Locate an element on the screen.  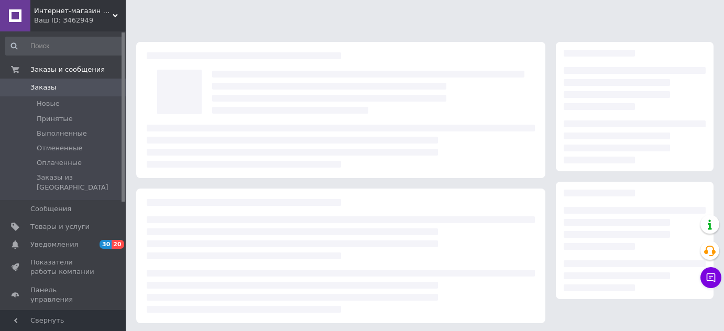
span: Показатели работы компании is located at coordinates (63, 267).